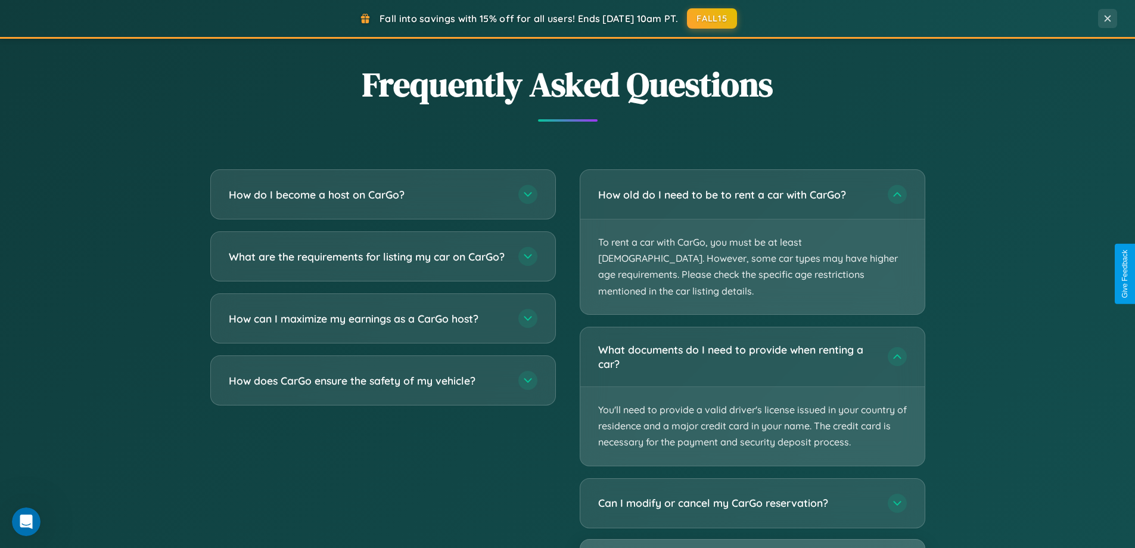 The image size is (1135, 548). I want to click on div: Give Feedback, so click(1125, 274).